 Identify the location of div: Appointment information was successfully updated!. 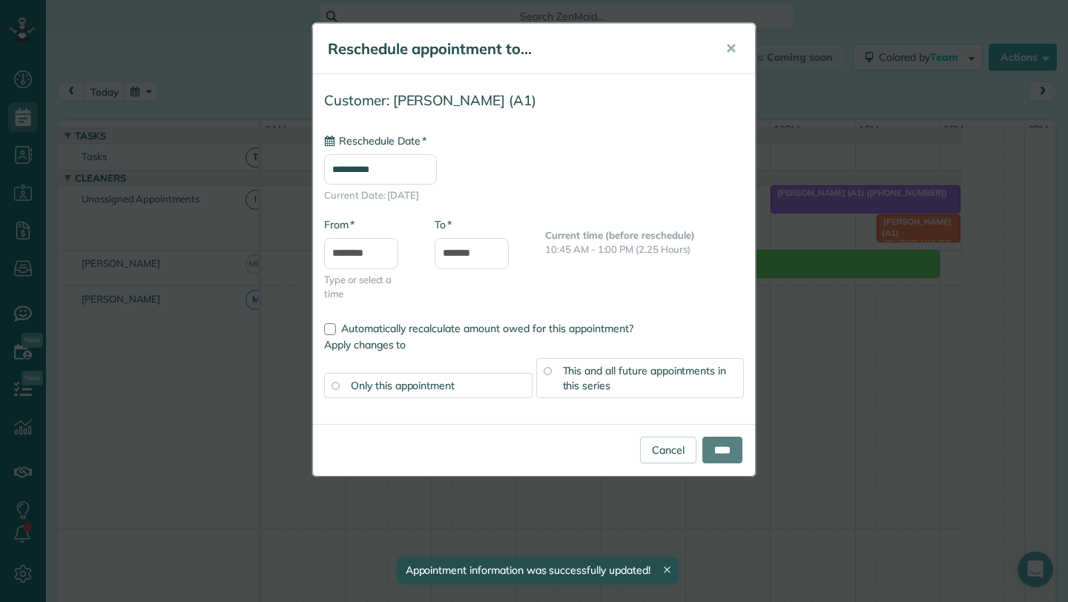
(537, 570).